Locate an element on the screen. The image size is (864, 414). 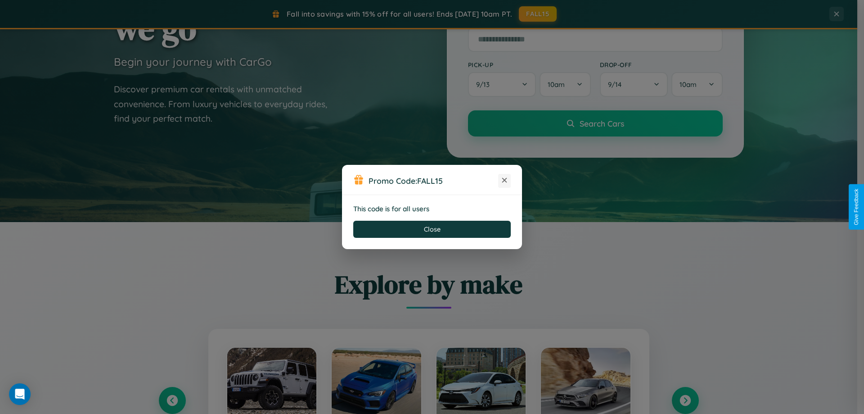
div: Give Feedback is located at coordinates (857, 207).